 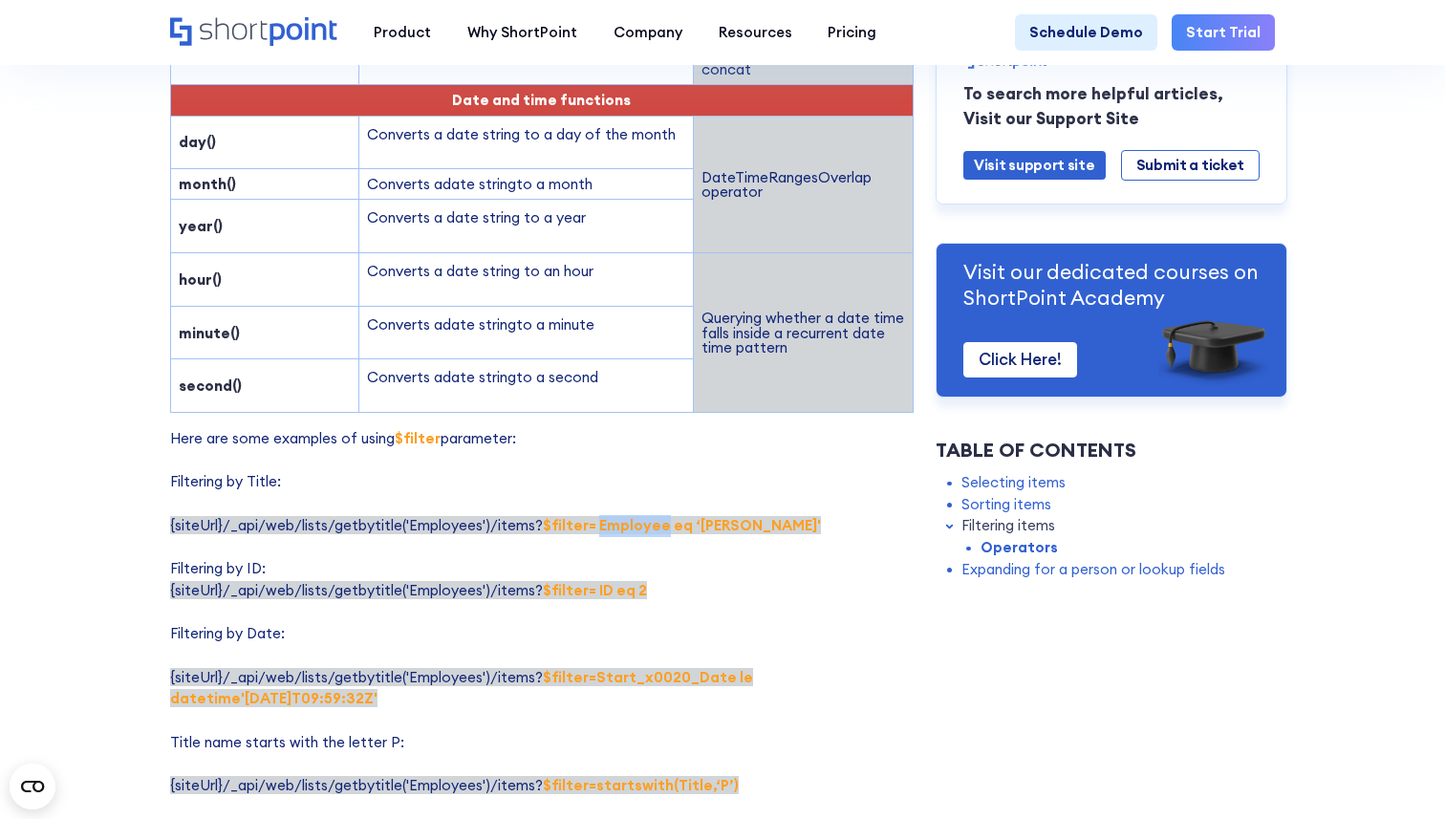 What do you see at coordinates (1112, 106) in the screenshot?
I see `p: To search more helpful articles, Visit our Support Site` at bounding box center [1112, 106].